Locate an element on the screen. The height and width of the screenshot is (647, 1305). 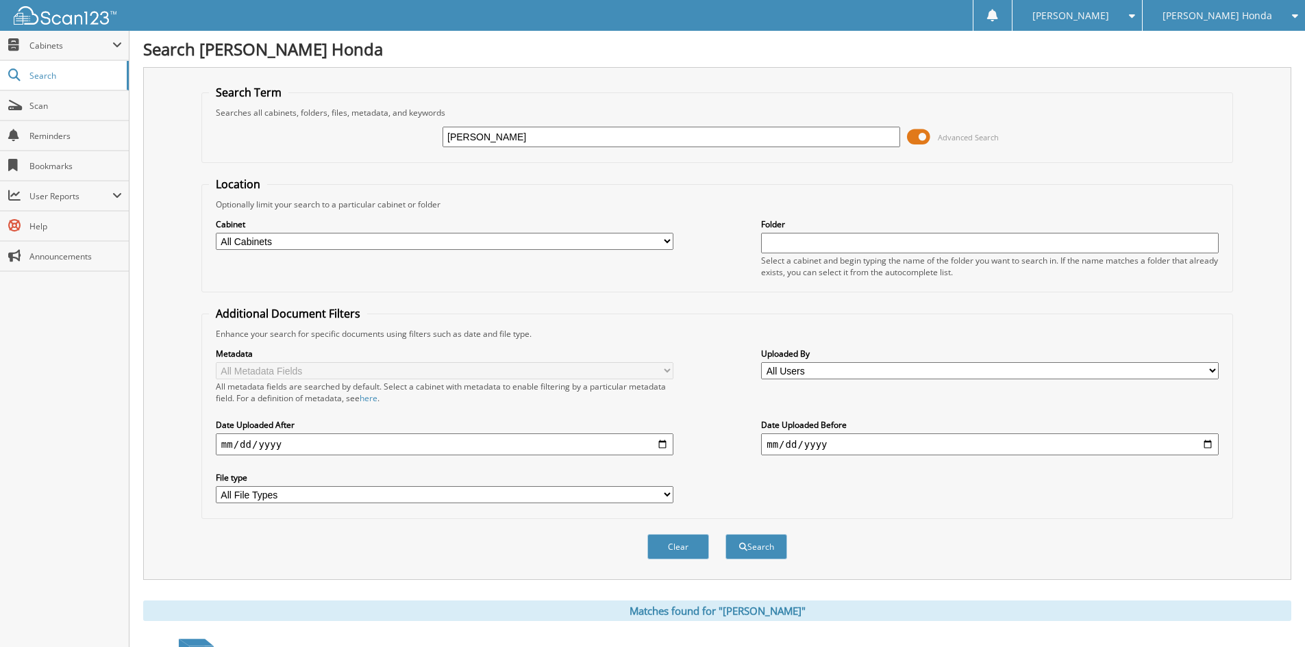
legend: Location is located at coordinates (238, 184).